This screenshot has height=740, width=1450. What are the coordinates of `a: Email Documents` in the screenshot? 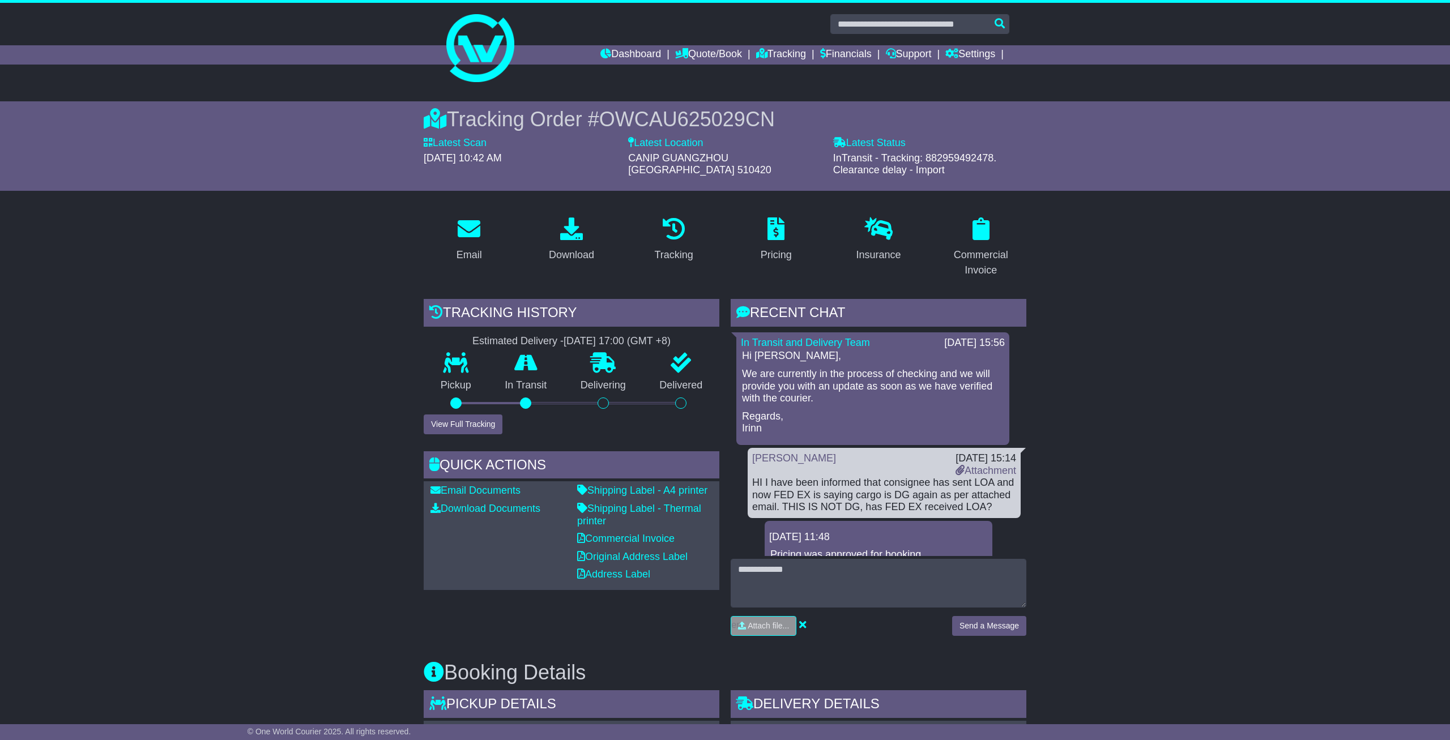 It's located at (475, 491).